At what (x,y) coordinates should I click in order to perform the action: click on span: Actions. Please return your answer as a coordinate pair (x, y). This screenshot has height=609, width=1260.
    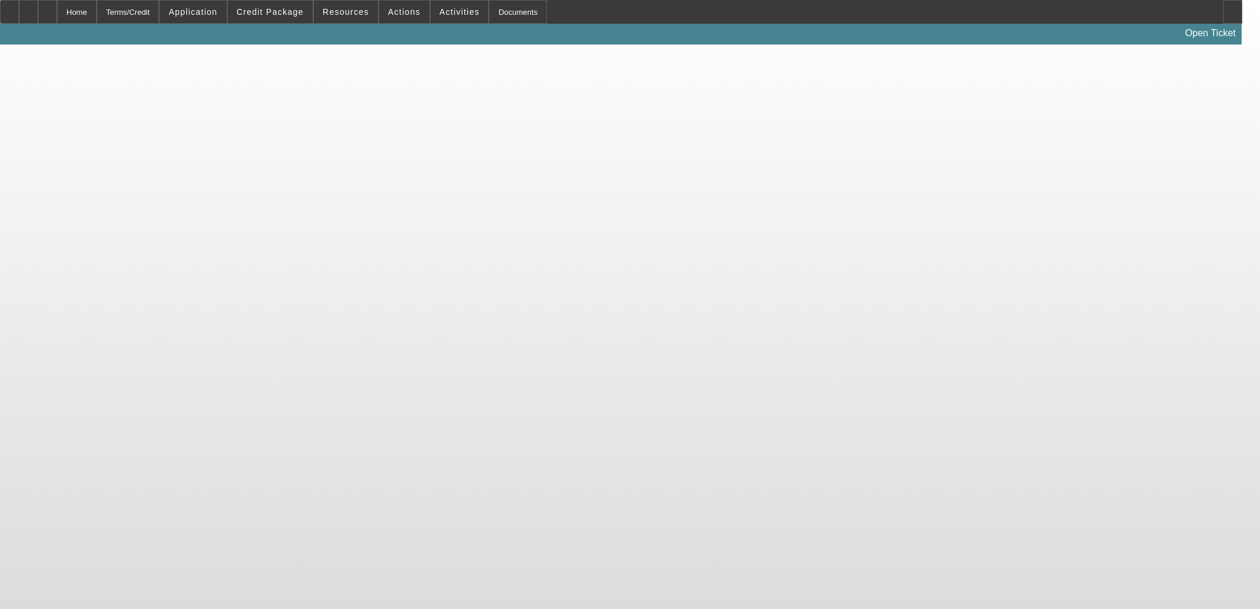
    Looking at the image, I should click on (404, 12).